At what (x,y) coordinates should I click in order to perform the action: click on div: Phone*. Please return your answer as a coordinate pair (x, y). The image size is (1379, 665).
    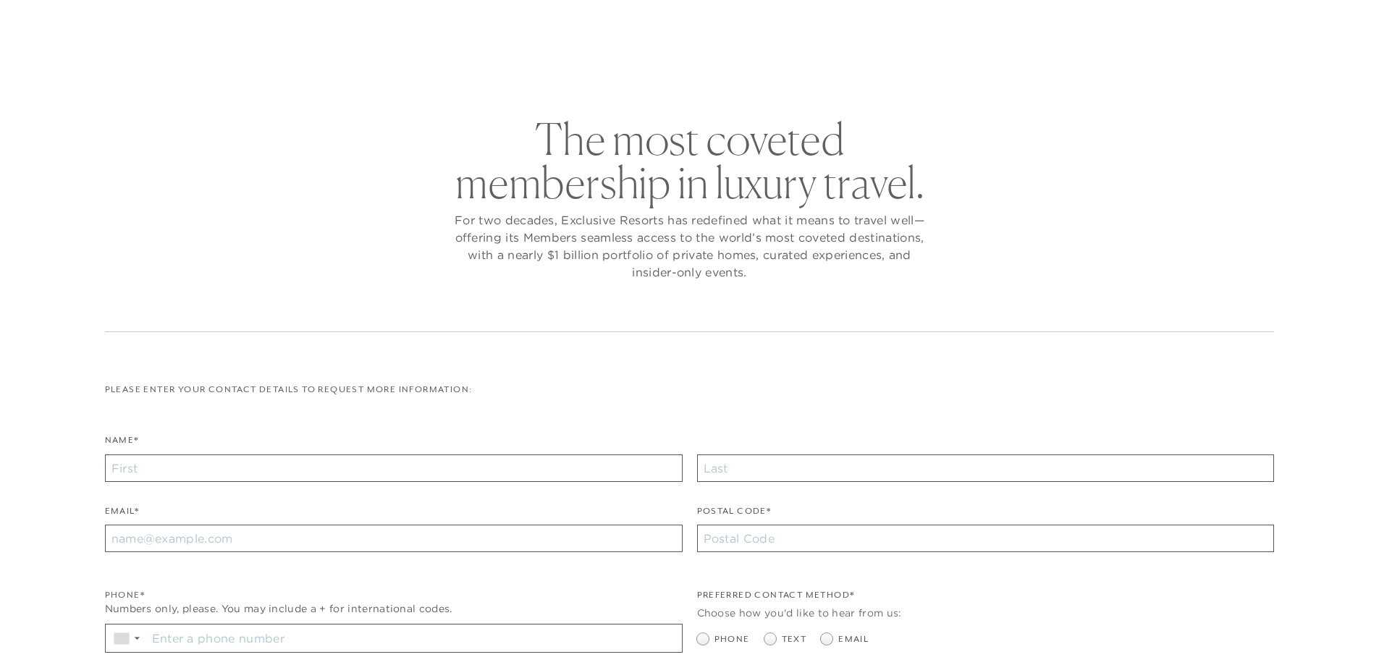
    Looking at the image, I should click on (394, 595).